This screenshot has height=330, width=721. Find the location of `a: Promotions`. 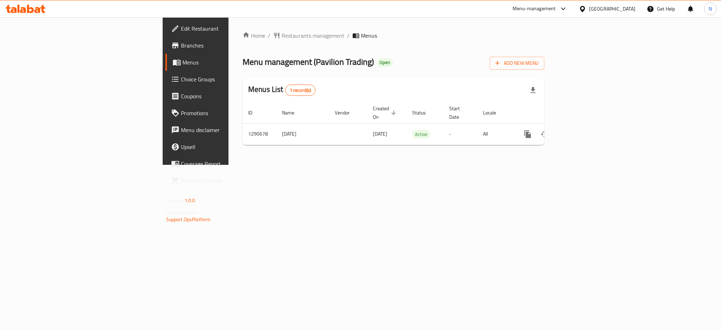

a: Promotions is located at coordinates (224, 113).